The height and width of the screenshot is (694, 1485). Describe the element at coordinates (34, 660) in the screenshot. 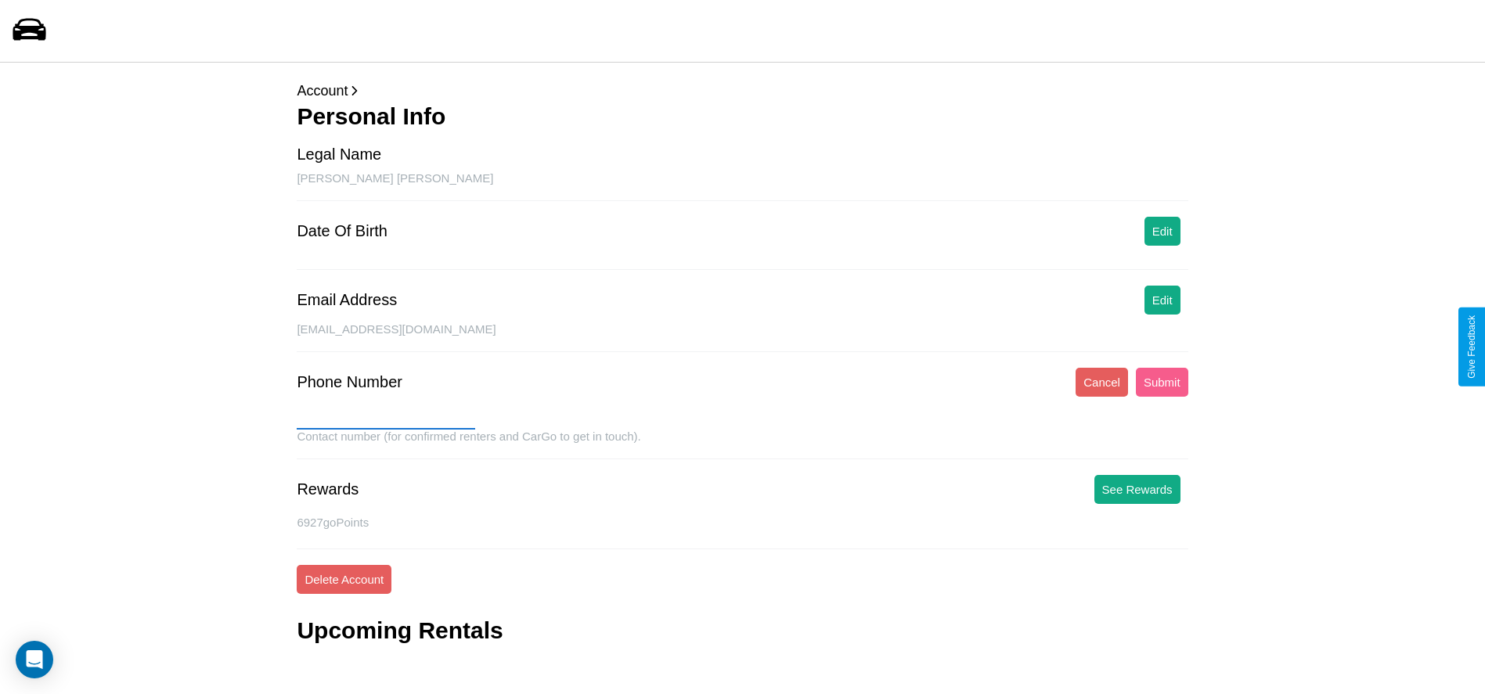

I see `div: Open Intercom Messenger` at that location.